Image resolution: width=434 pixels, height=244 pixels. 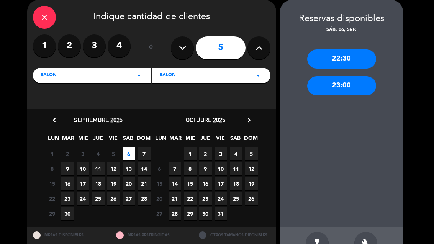 I want to click on span: septiembre 2025, so click(x=98, y=120).